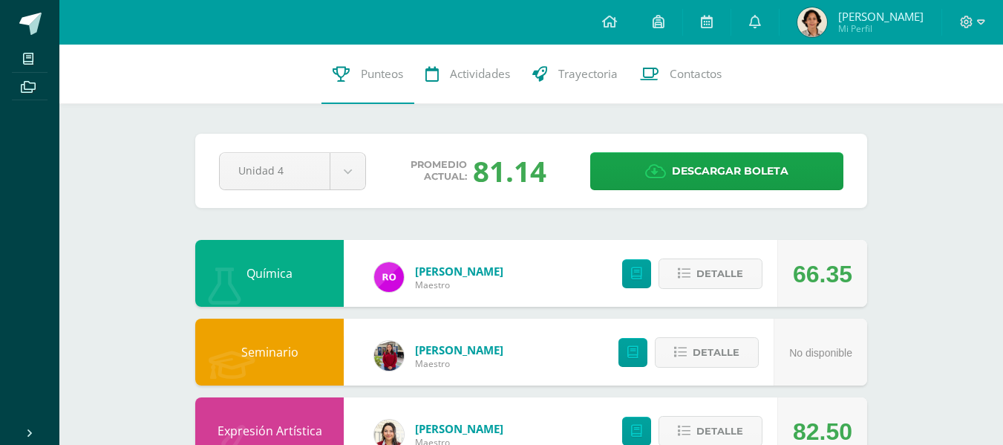 Image resolution: width=1003 pixels, height=445 pixels. What do you see at coordinates (681, 74) in the screenshot?
I see `a: Contactos` at bounding box center [681, 74].